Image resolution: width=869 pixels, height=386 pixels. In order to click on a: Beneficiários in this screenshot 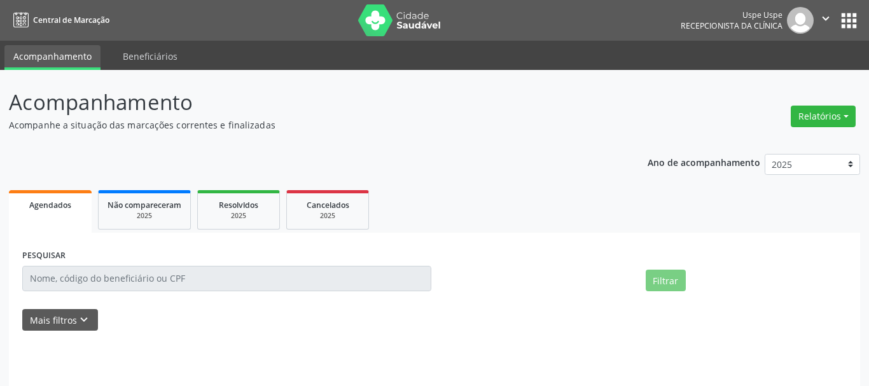, I will do `click(150, 56)`.